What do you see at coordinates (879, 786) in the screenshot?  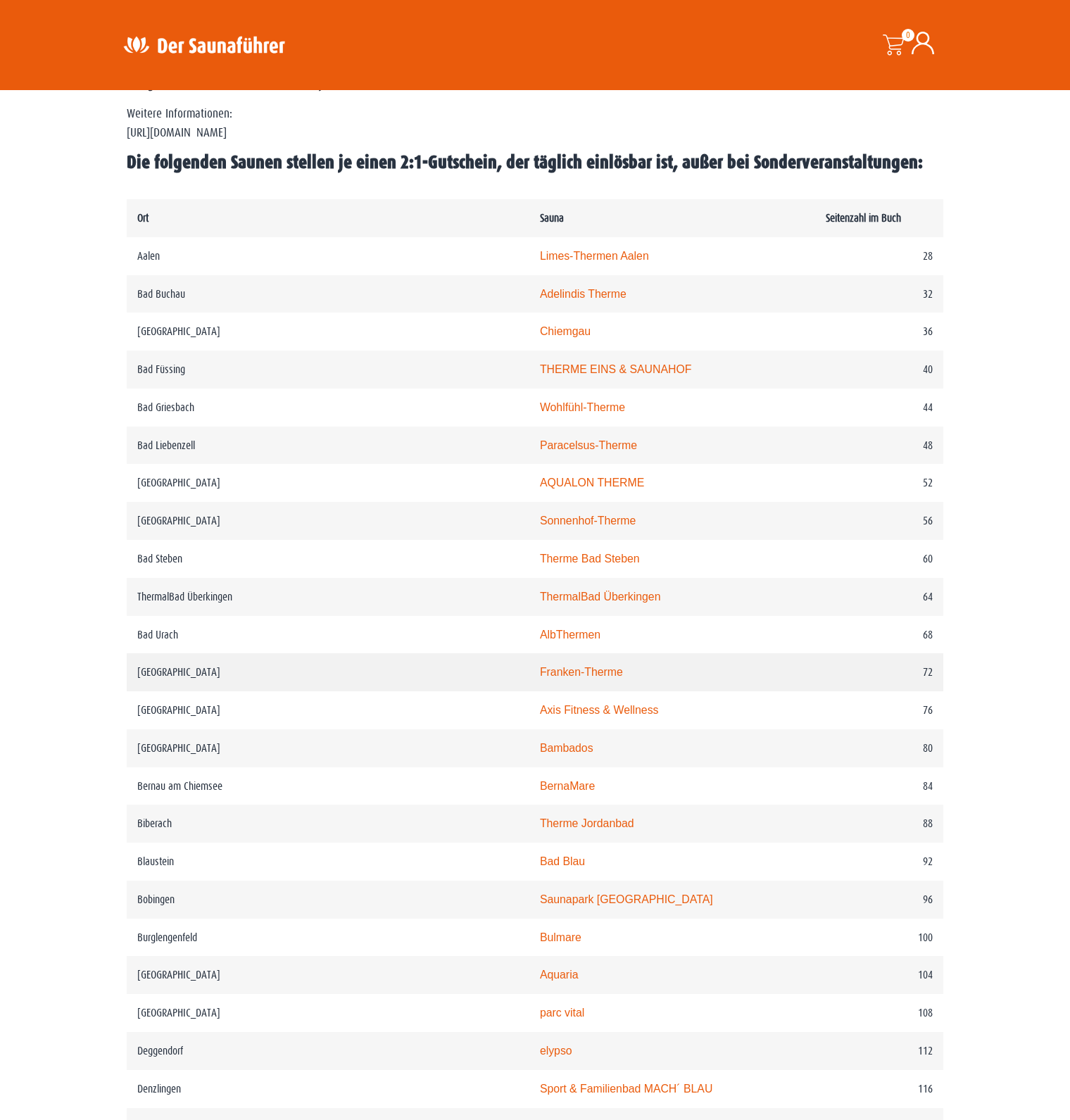 I see `td: 84` at bounding box center [879, 786].